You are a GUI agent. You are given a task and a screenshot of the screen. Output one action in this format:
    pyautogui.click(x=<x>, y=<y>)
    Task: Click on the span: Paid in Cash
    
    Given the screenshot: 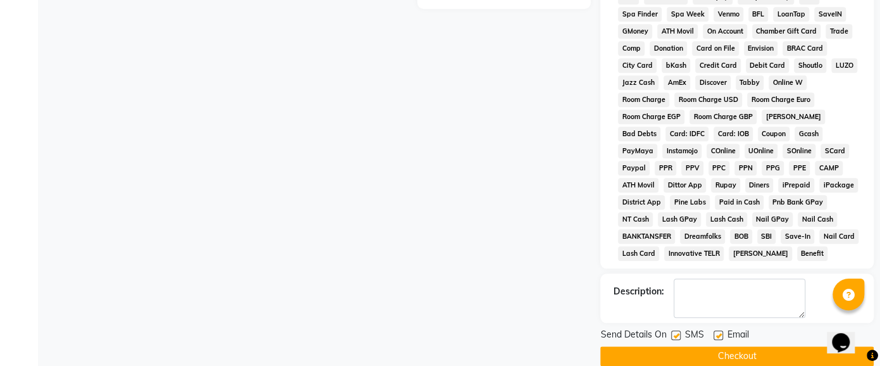 What is the action you would take?
    pyautogui.click(x=739, y=202)
    